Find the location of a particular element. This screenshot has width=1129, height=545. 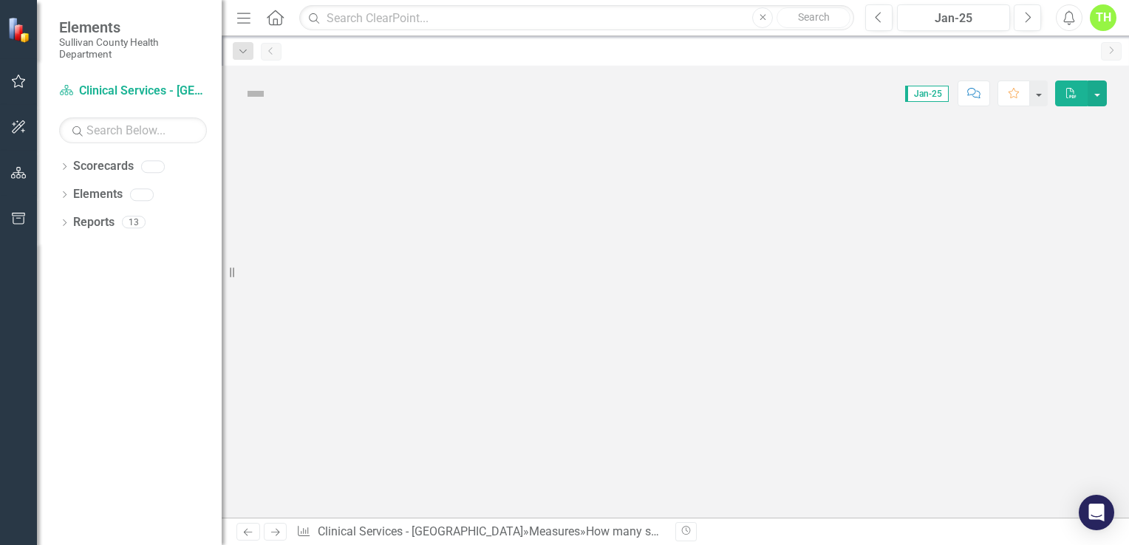

a: Scorecards is located at coordinates (103, 166).